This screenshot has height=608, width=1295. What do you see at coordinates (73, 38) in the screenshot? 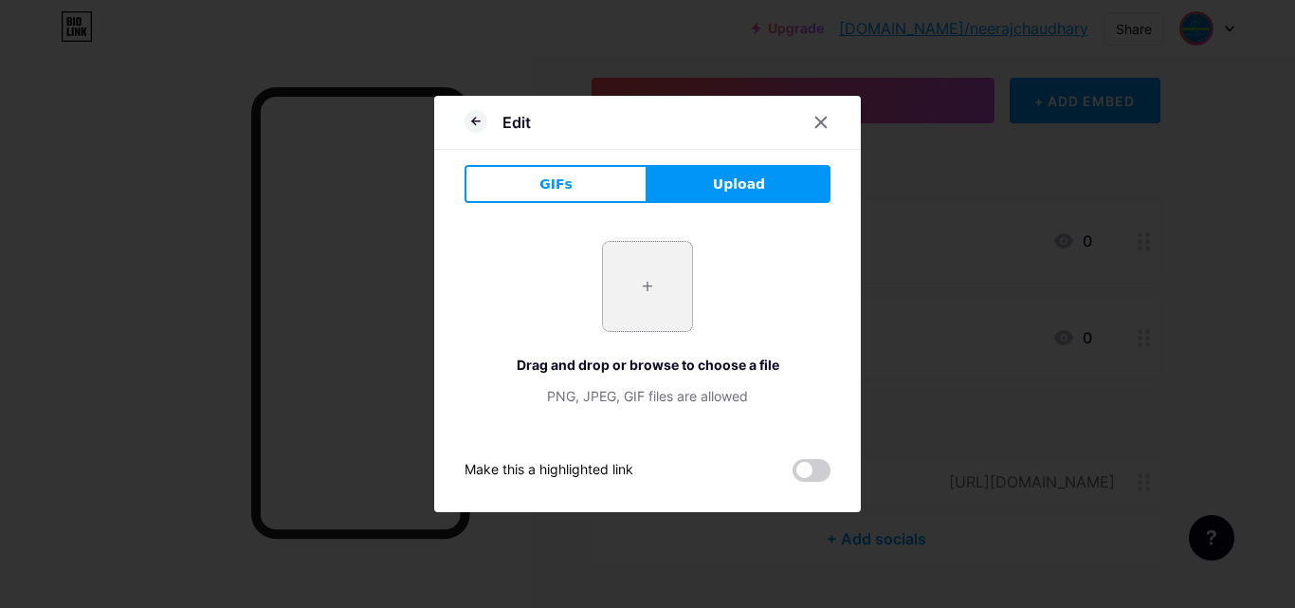
I see `div: v 4.0.25` at bounding box center [73, 38].